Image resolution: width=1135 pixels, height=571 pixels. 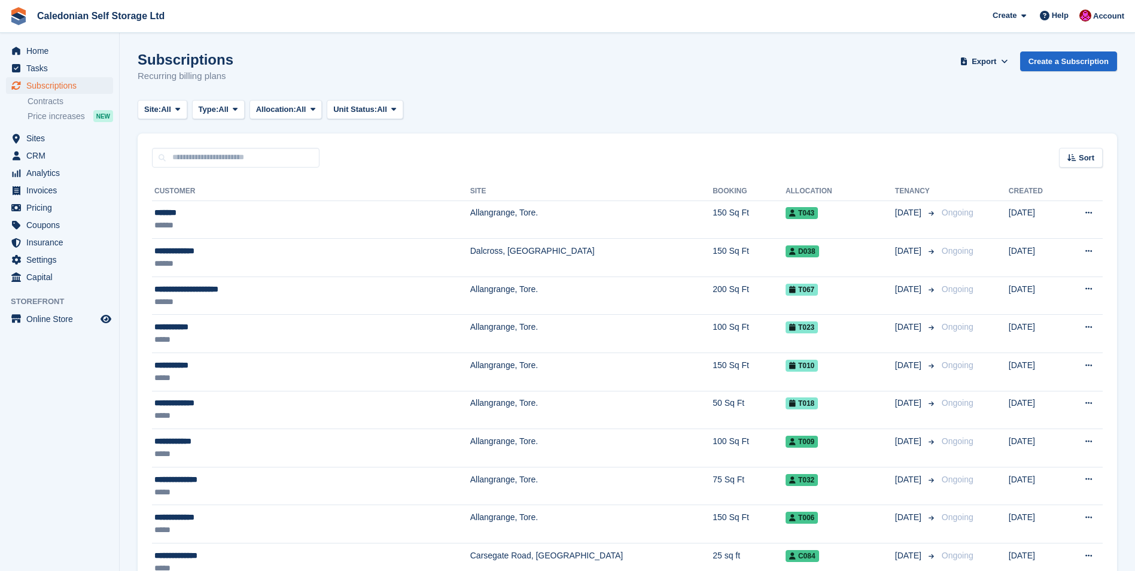 I want to click on button: Allocation: All, so click(x=286, y=109).